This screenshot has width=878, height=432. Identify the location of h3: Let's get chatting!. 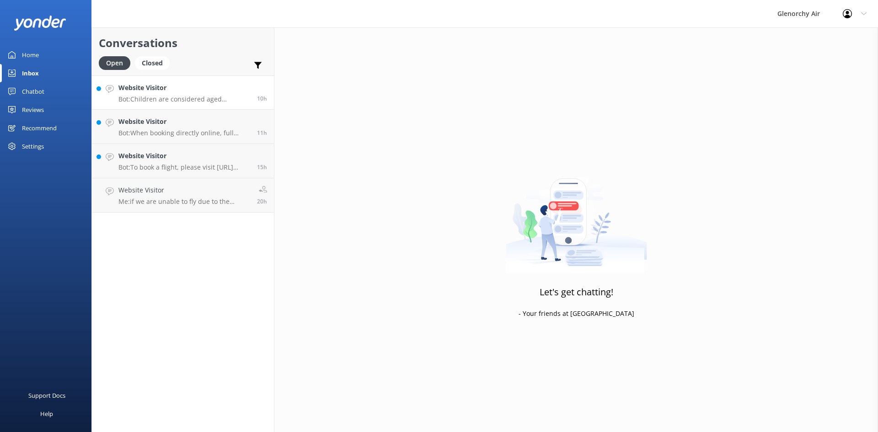
(576, 292).